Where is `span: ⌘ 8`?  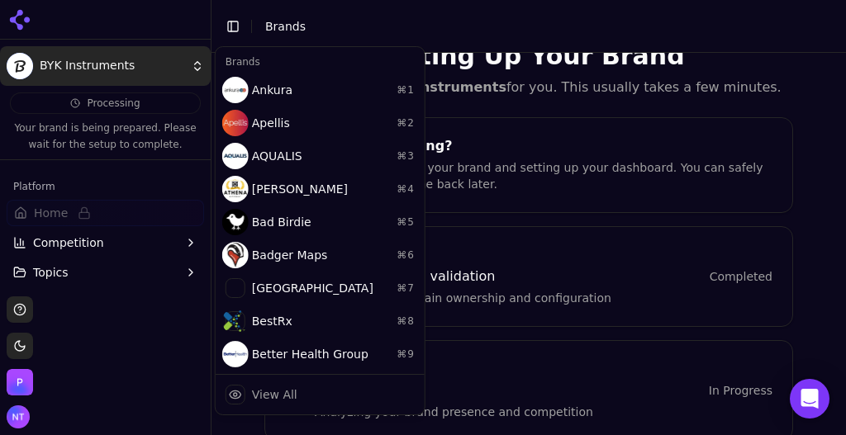
span: ⌘ 8 is located at coordinates (406, 321).